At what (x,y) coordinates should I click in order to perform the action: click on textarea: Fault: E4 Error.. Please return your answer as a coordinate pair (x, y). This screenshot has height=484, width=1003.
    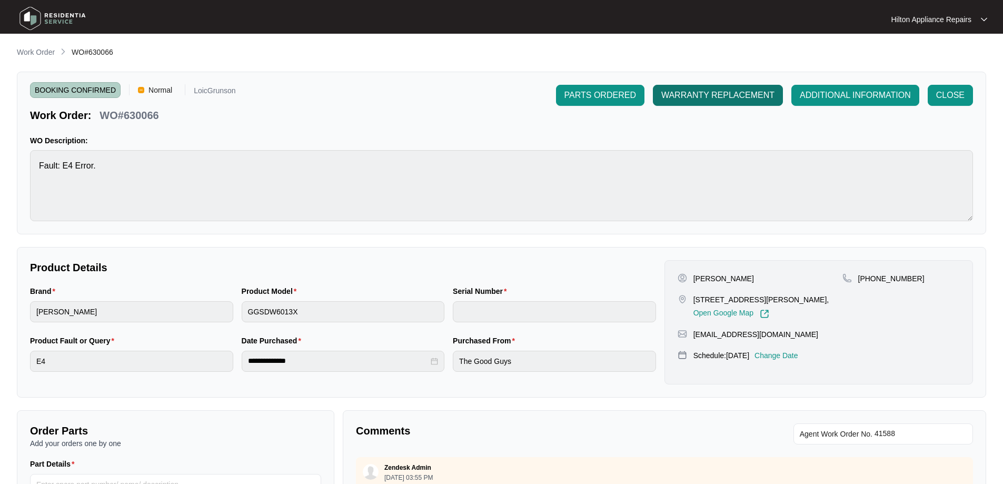
    Looking at the image, I should click on (501, 185).